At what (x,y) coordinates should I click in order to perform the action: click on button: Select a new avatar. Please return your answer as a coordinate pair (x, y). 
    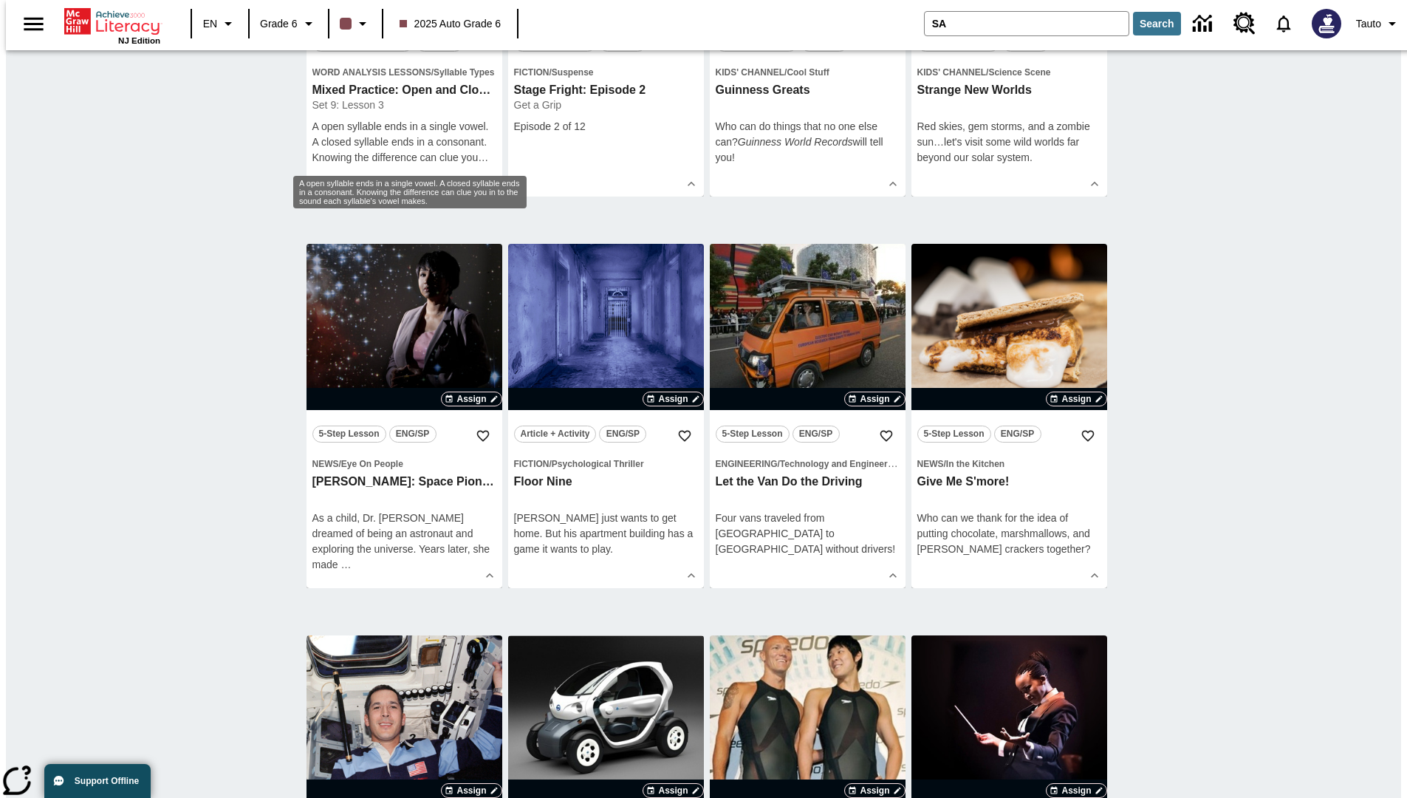
    Looking at the image, I should click on (1327, 24).